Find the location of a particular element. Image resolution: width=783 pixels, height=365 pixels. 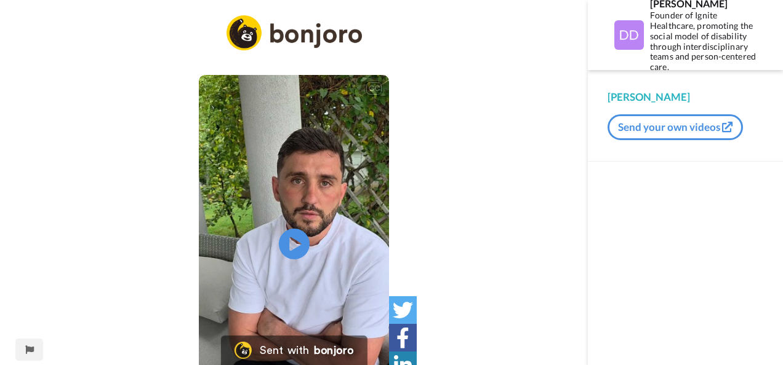

button: Send your own videos is located at coordinates (675, 127).